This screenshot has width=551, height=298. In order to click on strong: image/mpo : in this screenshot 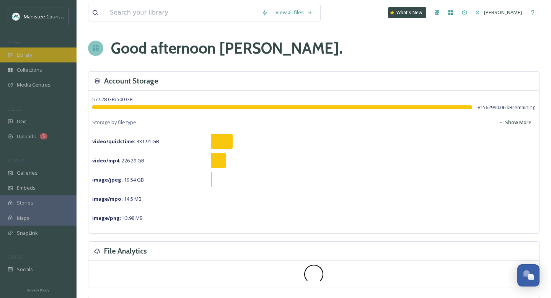, I will do `click(108, 199)`.